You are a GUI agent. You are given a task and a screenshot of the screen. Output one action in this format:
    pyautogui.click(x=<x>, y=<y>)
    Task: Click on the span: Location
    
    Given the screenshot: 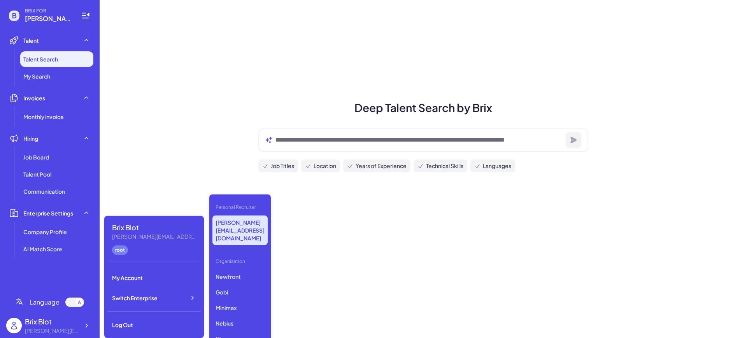 What is the action you would take?
    pyautogui.click(x=325, y=166)
    